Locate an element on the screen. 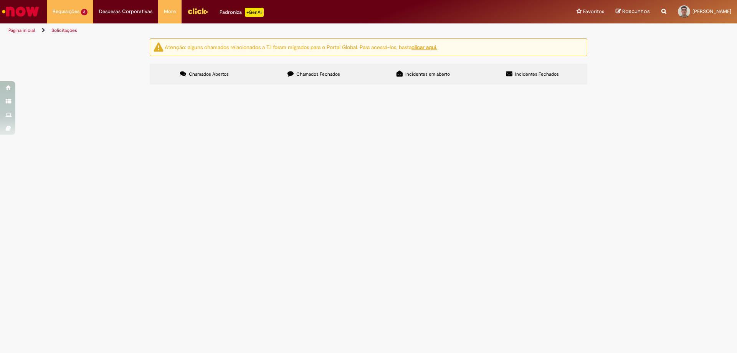 This screenshot has width=737, height=353. ul: Trilhas de página is located at coordinates (246, 30).